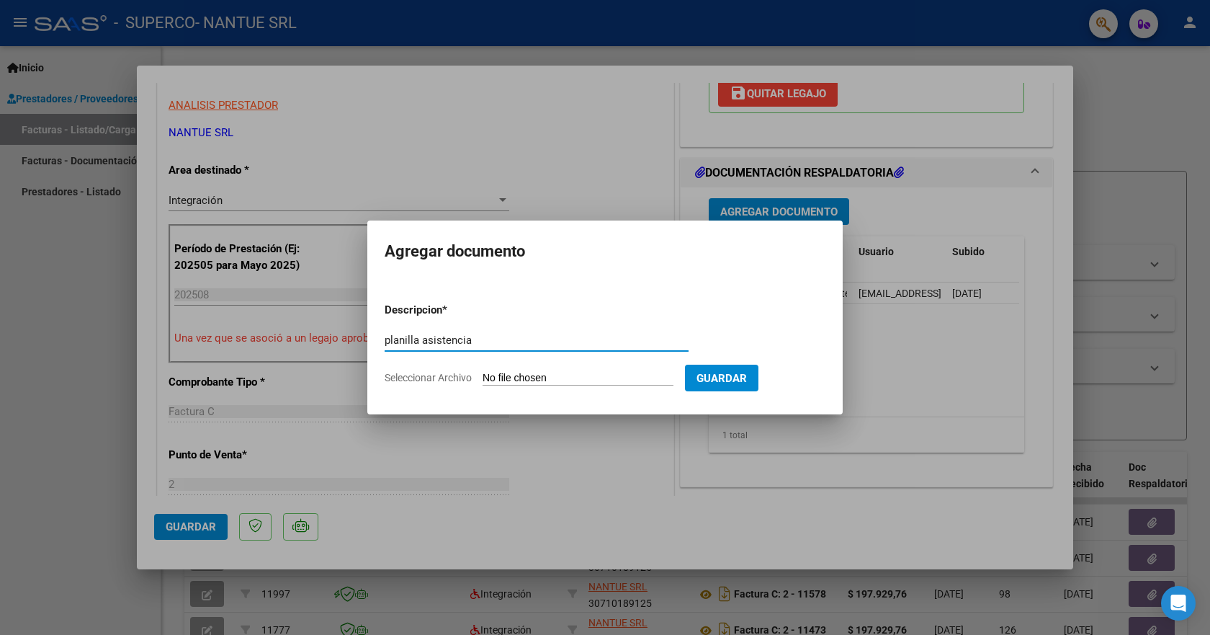 The image size is (1210, 635). I want to click on p: Descripcion, so click(451, 310).